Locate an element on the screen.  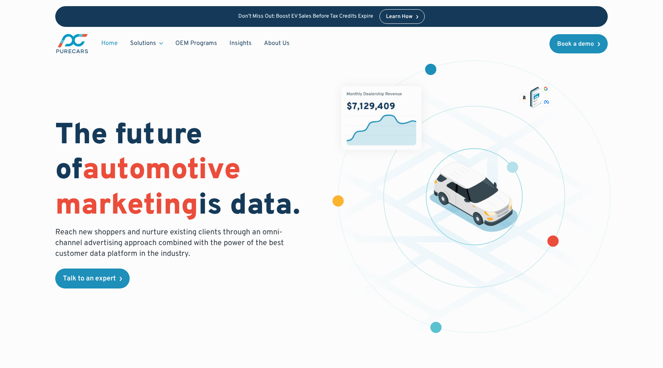
img: ads on social media and advertising partners is located at coordinates (536, 96).